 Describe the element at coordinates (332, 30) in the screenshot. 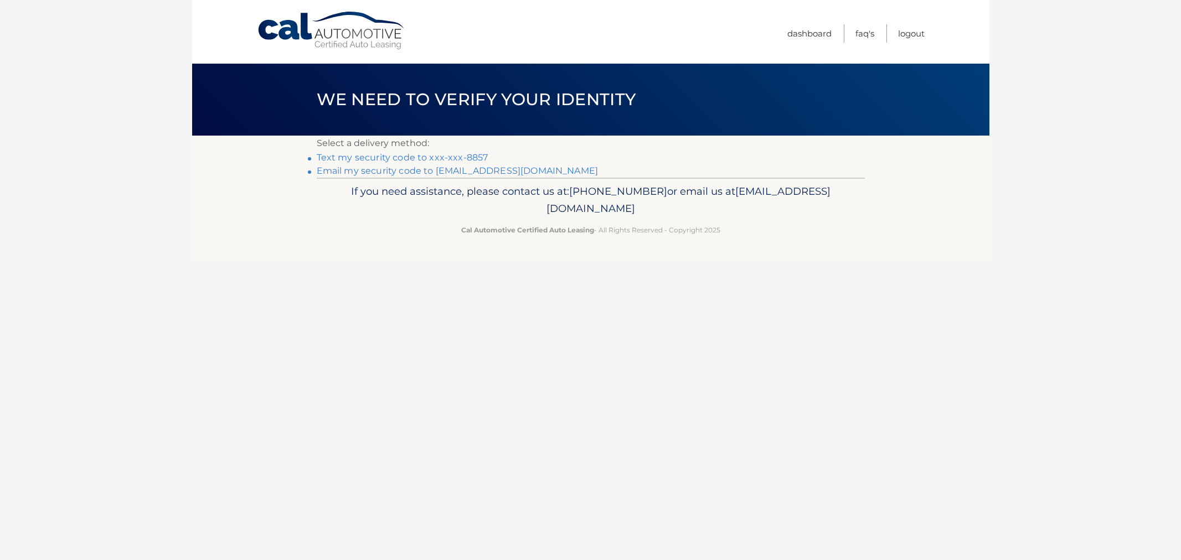

I see `a: Cal Automotive` at that location.